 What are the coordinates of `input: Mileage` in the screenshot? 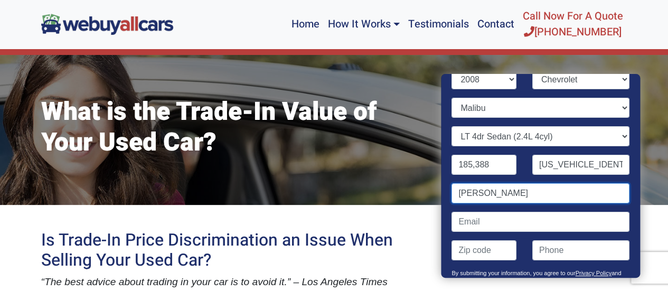 It's located at (484, 165).